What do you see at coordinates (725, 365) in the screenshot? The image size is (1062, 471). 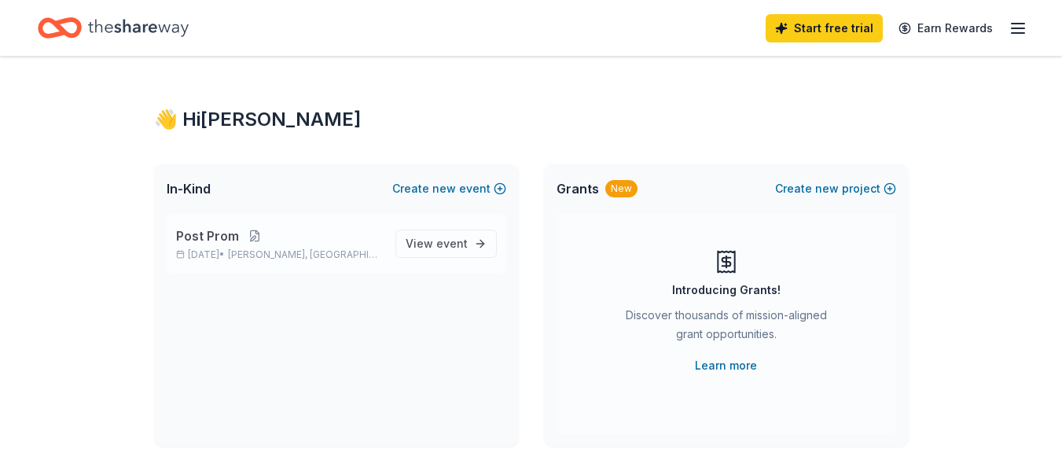 I see `a: Learn more` at bounding box center [725, 365].